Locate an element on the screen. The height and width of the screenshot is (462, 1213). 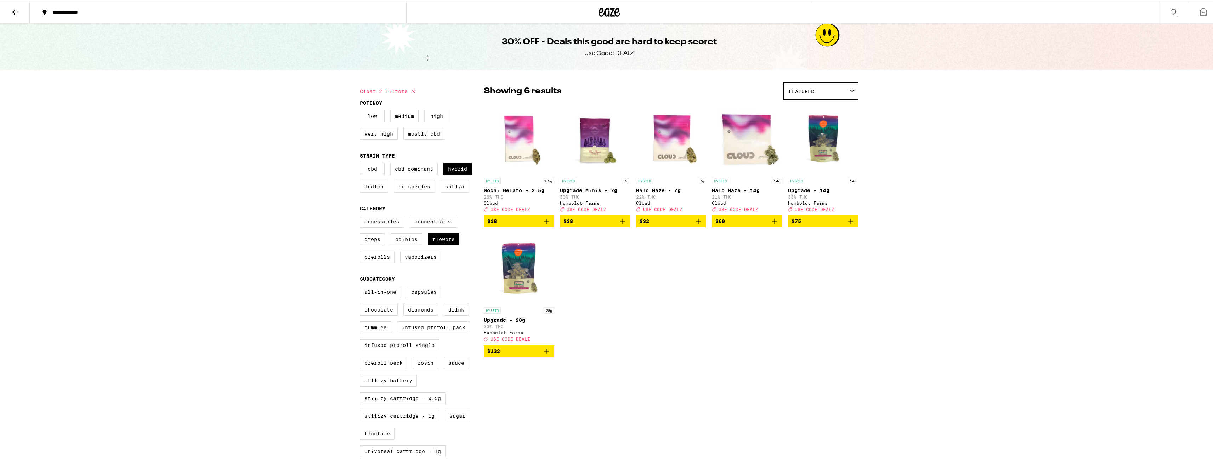
label: Vaporizers is located at coordinates (421, 256).